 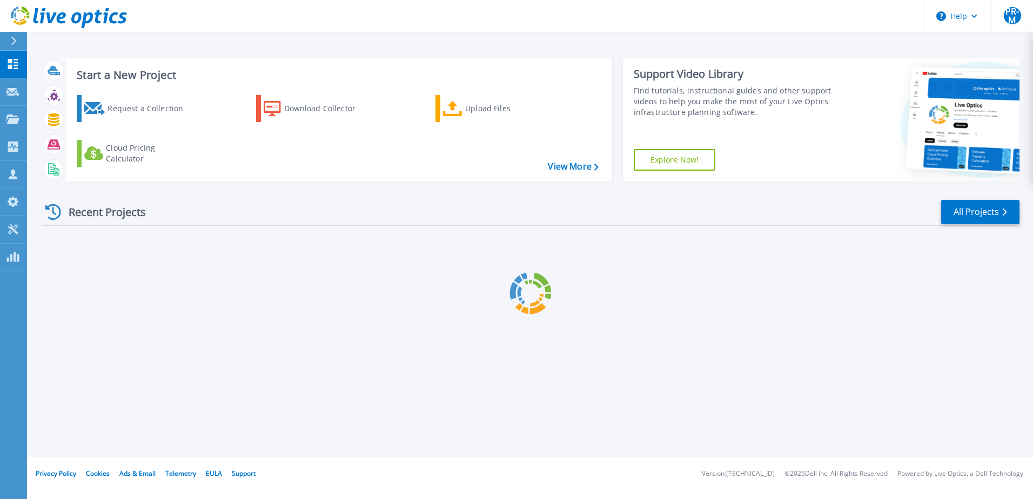 What do you see at coordinates (675, 160) in the screenshot?
I see `a: Explore Now!` at bounding box center [675, 160].